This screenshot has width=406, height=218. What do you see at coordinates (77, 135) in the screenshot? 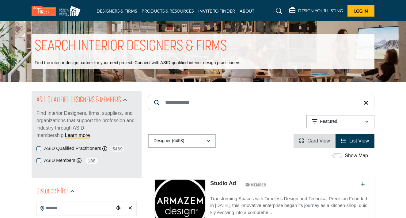
I see `a: Learn more` at bounding box center [77, 135].